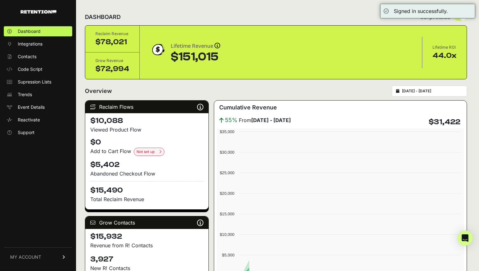 This screenshot has width=479, height=271. Describe the element at coordinates (147, 107) in the screenshot. I see `div: Reclaim Flows` at that location.